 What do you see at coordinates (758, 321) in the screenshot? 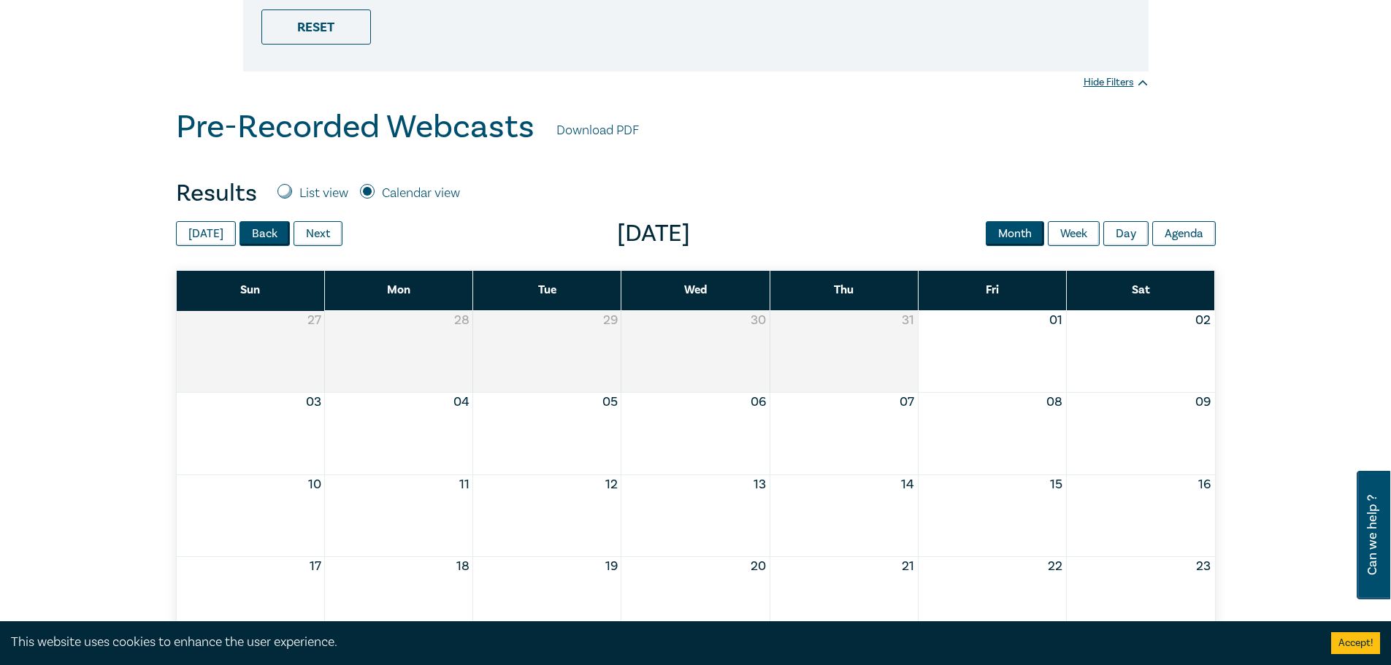
I see `button: 30` at bounding box center [758, 321].